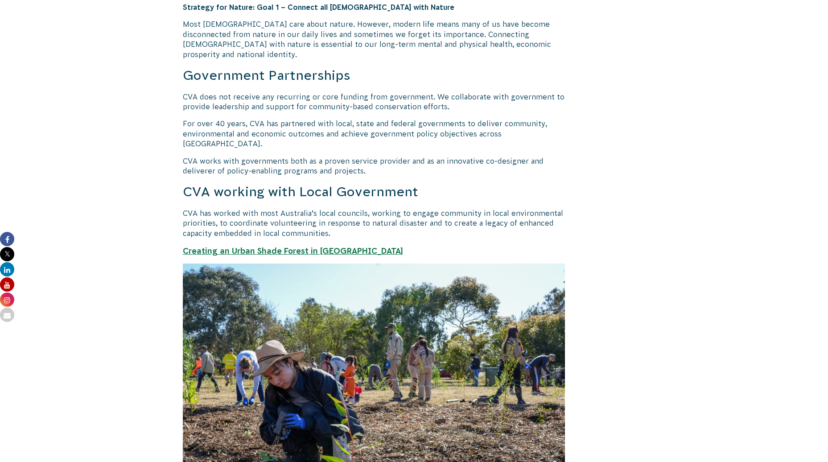  I want to click on p: For over 40 years, CVA has partnered with local, state and federal governments to deliver communi..., so click(374, 133).